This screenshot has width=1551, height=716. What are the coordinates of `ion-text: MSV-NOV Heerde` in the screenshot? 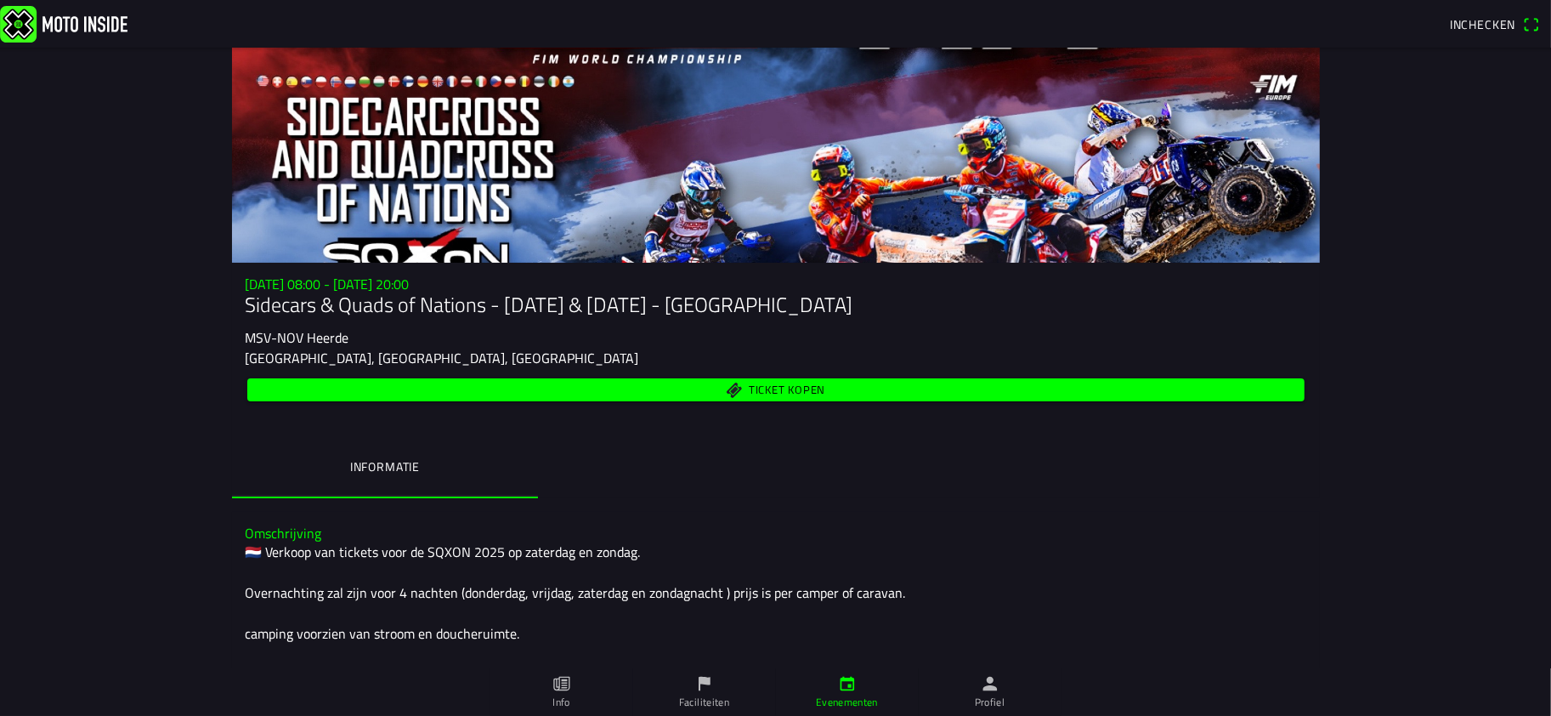 It's located at (298, 337).